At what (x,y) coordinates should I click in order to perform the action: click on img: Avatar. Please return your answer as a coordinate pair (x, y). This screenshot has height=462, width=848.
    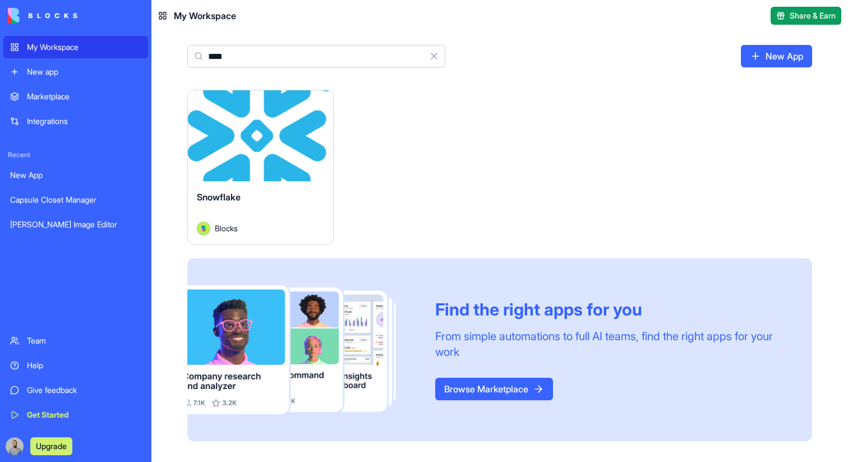
    Looking at the image, I should click on (204, 228).